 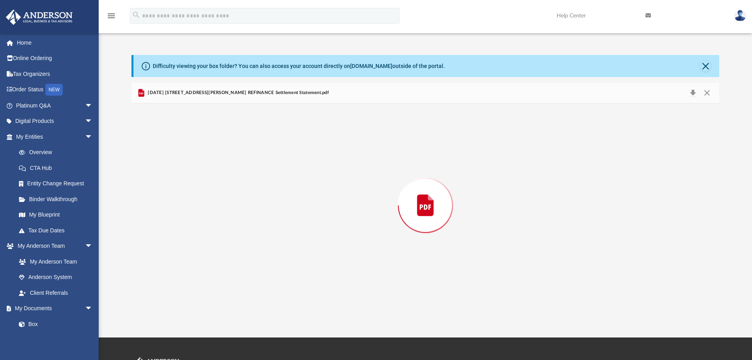 I want to click on a: Anderson System, so click(x=56, y=277).